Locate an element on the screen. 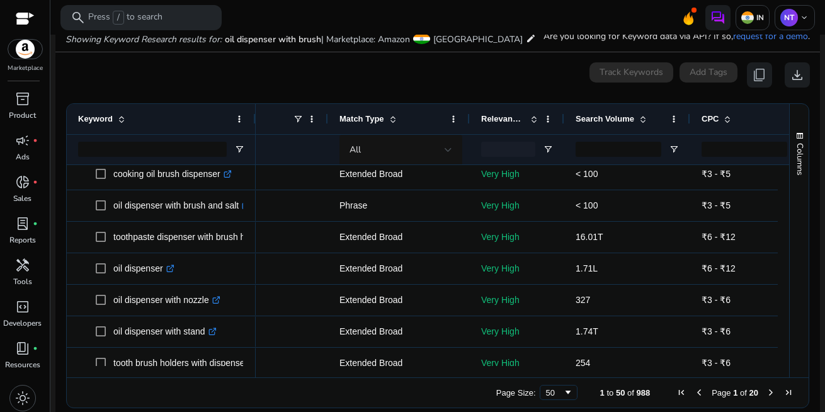 Image resolution: width=825 pixels, height=412 pixels. p: oil dispenser with stand is located at coordinates (165, 331).